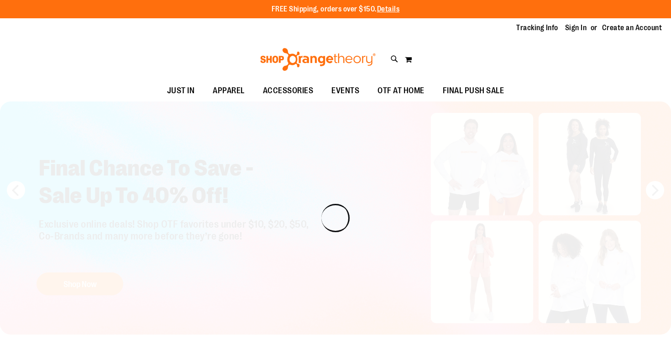 This screenshot has width=671, height=346. What do you see at coordinates (576, 28) in the screenshot?
I see `a: Sign In` at bounding box center [576, 28].